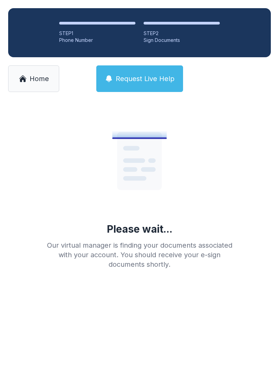 Image resolution: width=279 pixels, height=387 pixels. I want to click on div: STEP 2, so click(182, 33).